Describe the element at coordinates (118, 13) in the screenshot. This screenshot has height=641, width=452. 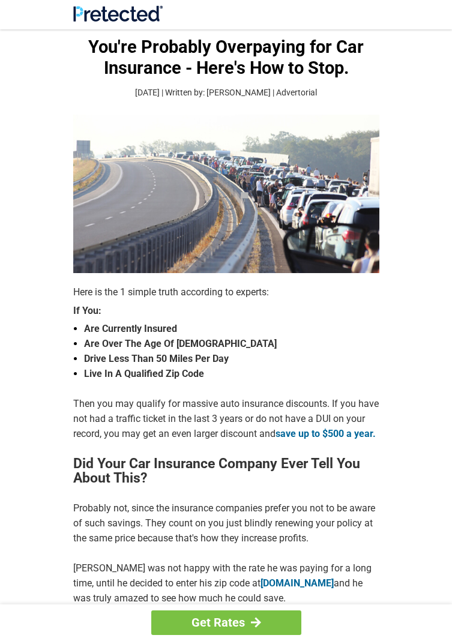
I see `img: Site Logo` at that location.